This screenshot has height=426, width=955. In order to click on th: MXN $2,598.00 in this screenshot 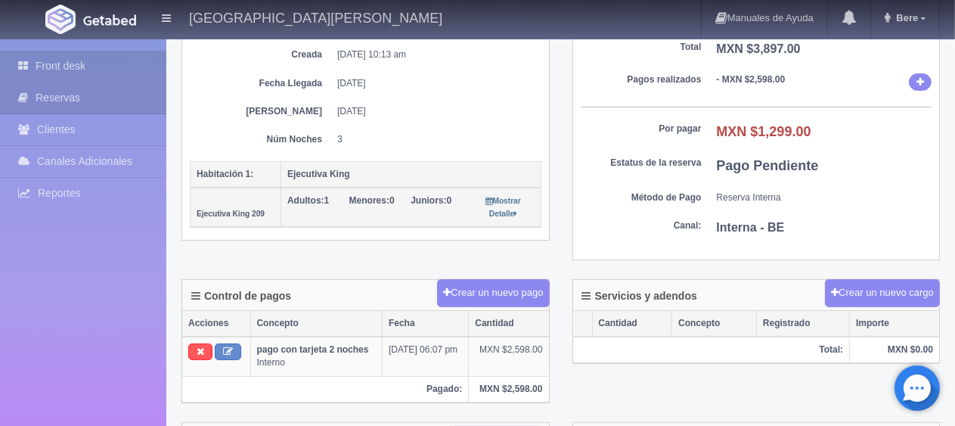, I will do `click(509, 389)`.